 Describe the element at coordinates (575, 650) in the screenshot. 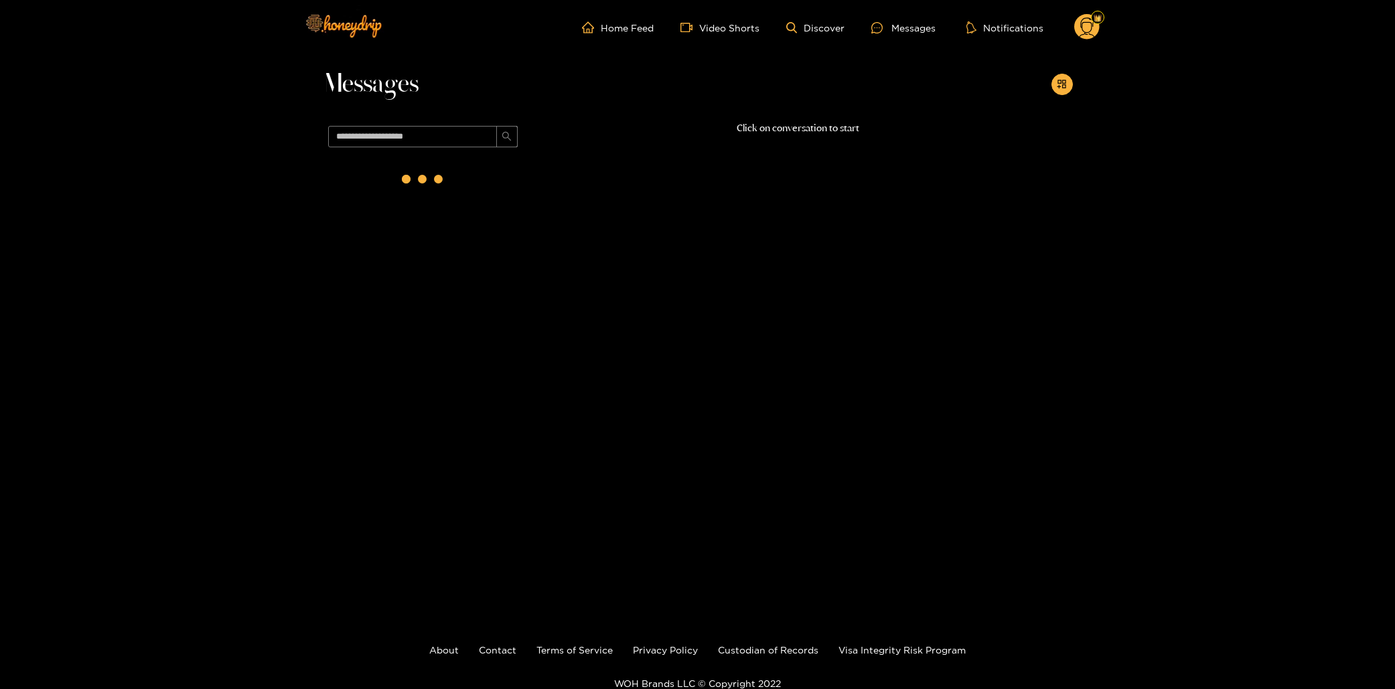

I see `a: Terms of Service` at that location.